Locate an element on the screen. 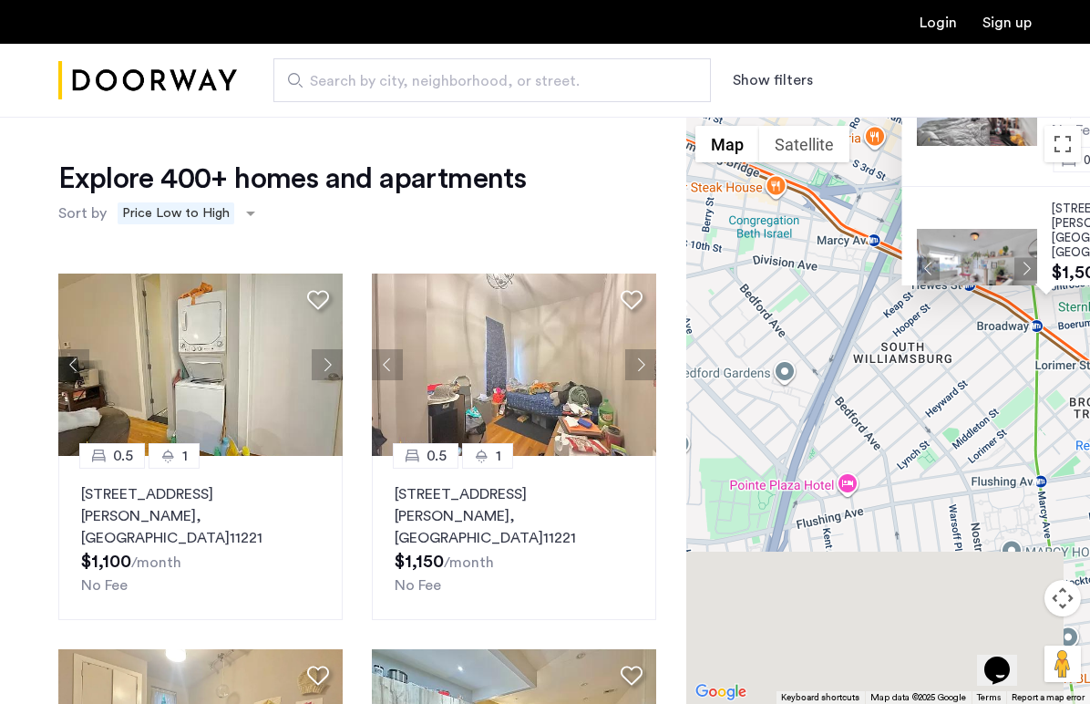 Image resolution: width=1090 pixels, height=704 pixels. button: Toggle fullscreen view is located at coordinates (1063, 144).